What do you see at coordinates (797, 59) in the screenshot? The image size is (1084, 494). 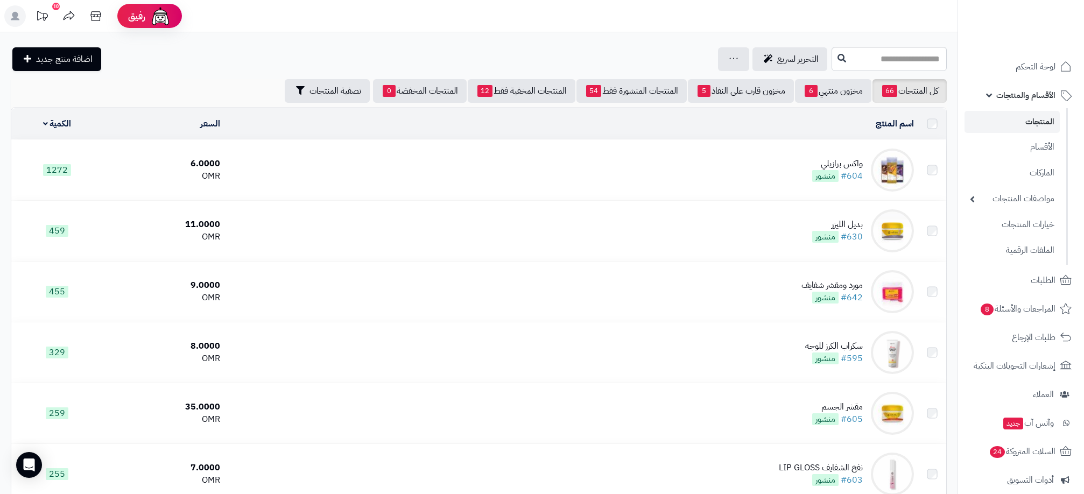 I see `span: التحرير لسريع` at bounding box center [797, 59].